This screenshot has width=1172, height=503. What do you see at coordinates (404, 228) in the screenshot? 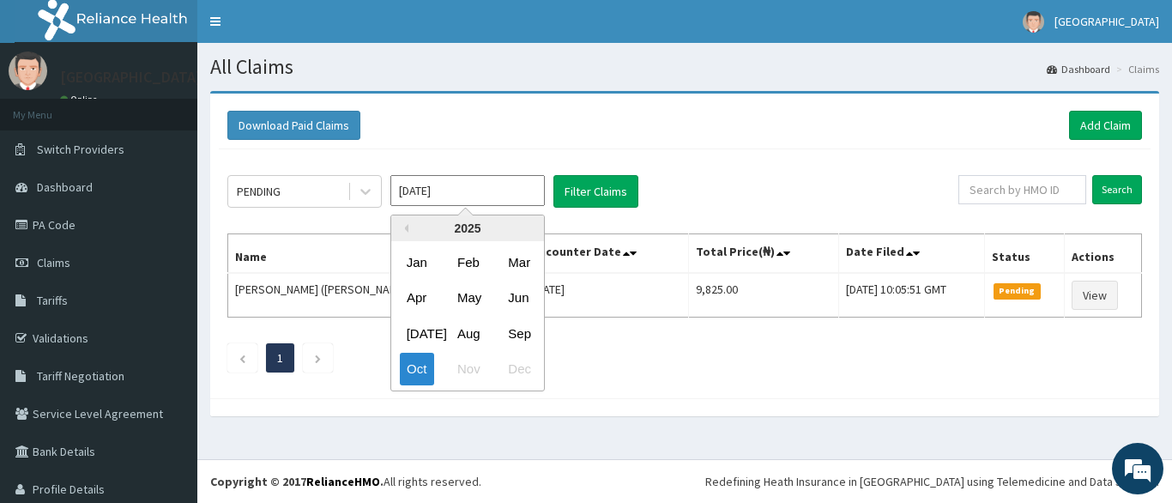
I see `button: Previous Year` at bounding box center [404, 228].